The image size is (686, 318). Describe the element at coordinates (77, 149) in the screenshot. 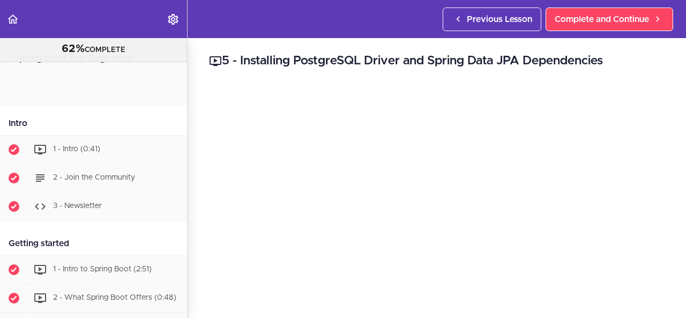

I see `span: 1 - Intro (0:41)` at that location.